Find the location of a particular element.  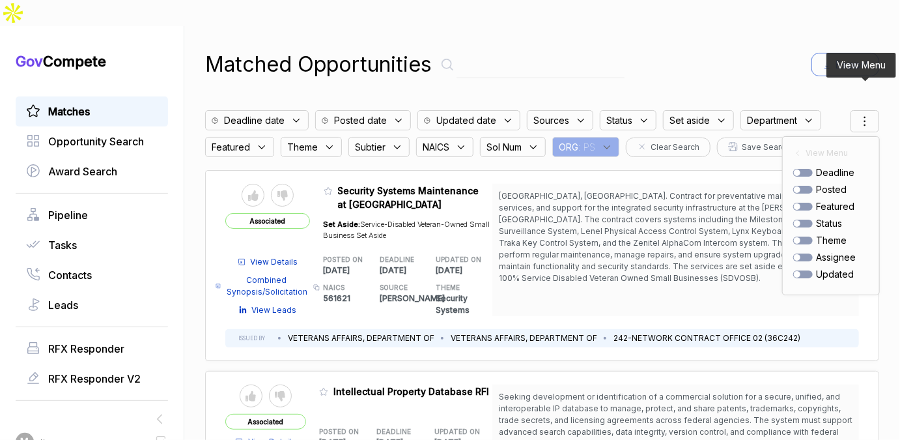

span: Clear Search is located at coordinates (675, 147).